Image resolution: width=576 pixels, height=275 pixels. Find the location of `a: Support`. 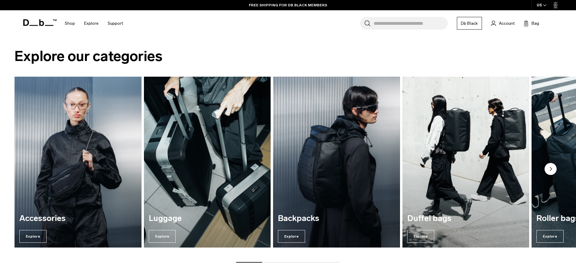

a: Support is located at coordinates (115, 23).